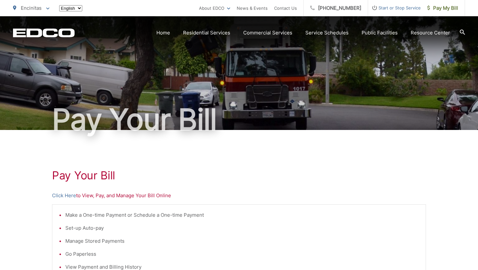 The width and height of the screenshot is (478, 270). I want to click on select: Select a language, so click(71, 8).